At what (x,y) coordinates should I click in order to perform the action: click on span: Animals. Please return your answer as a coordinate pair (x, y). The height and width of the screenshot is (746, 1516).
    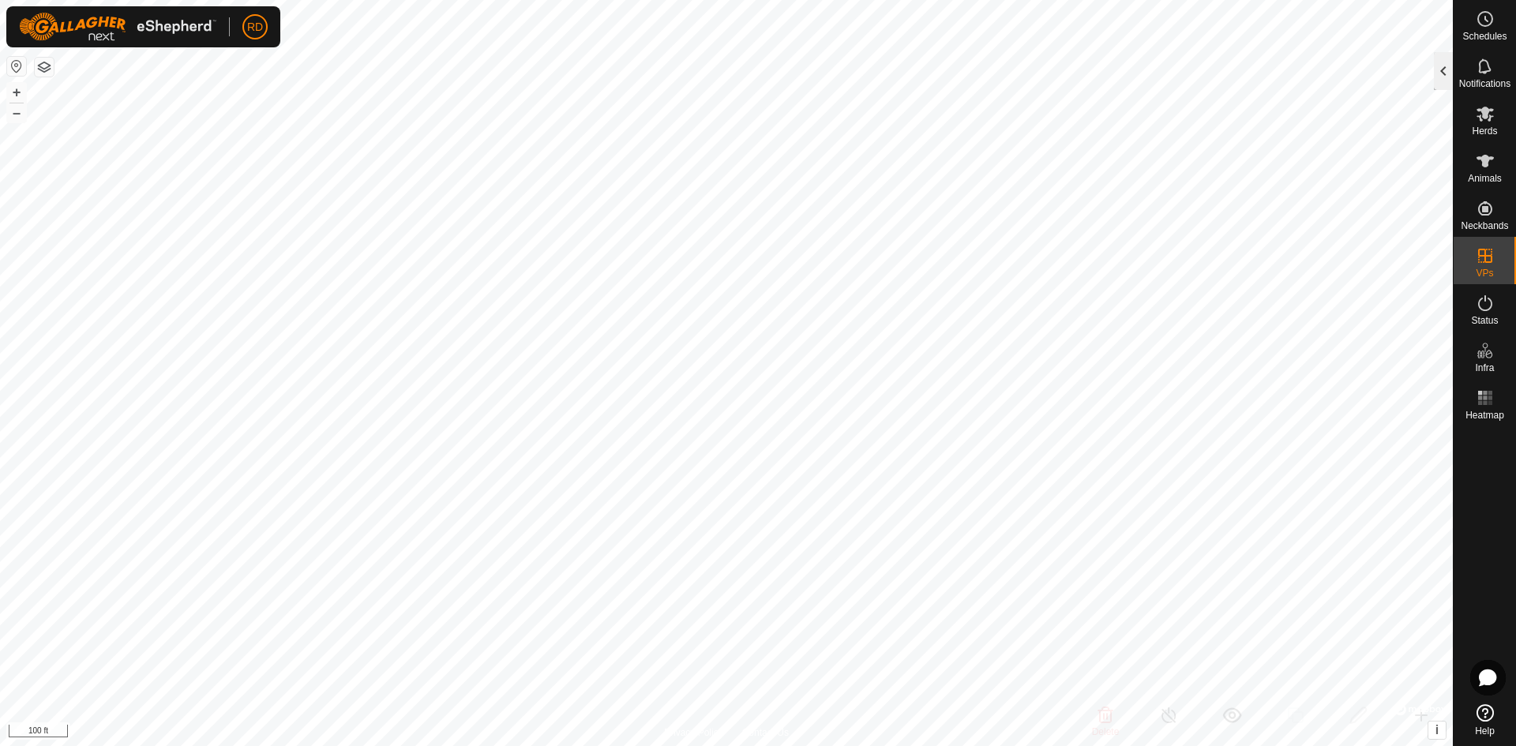
    Looking at the image, I should click on (1484, 178).